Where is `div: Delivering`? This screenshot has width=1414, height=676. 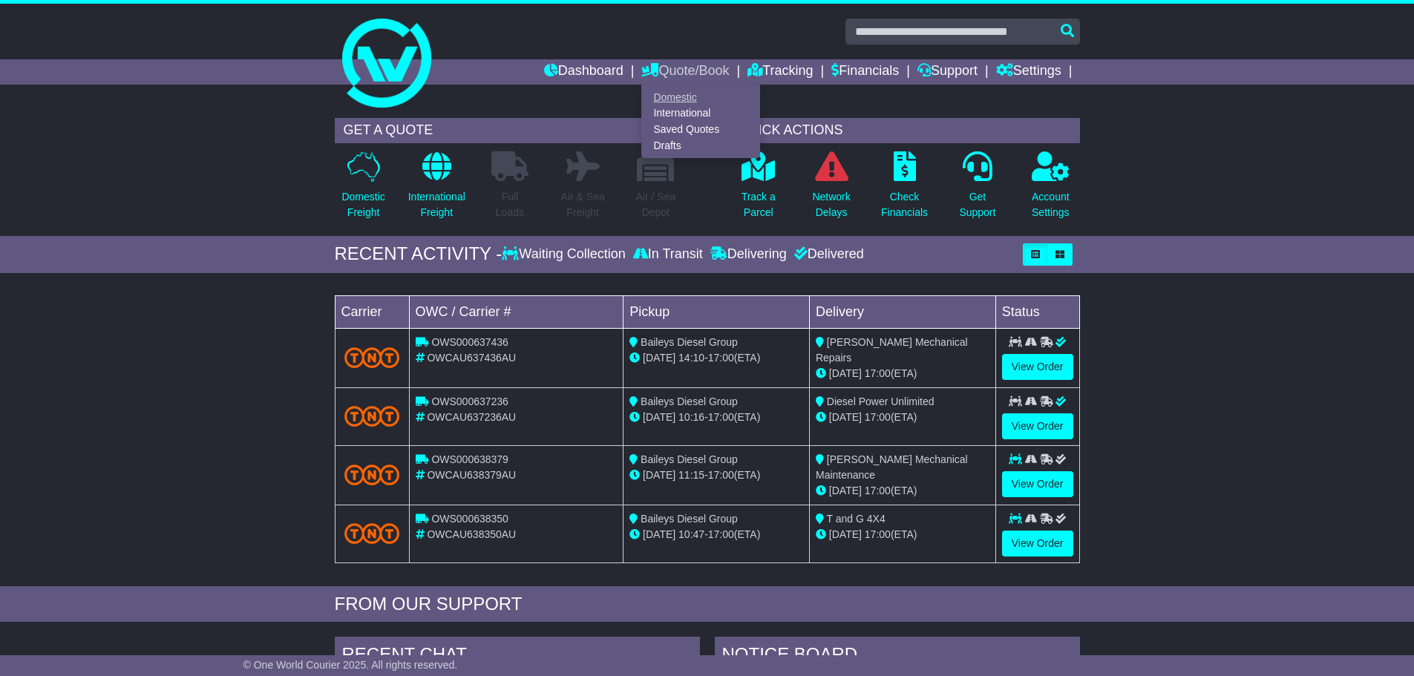
div: Delivering is located at coordinates (748, 255).